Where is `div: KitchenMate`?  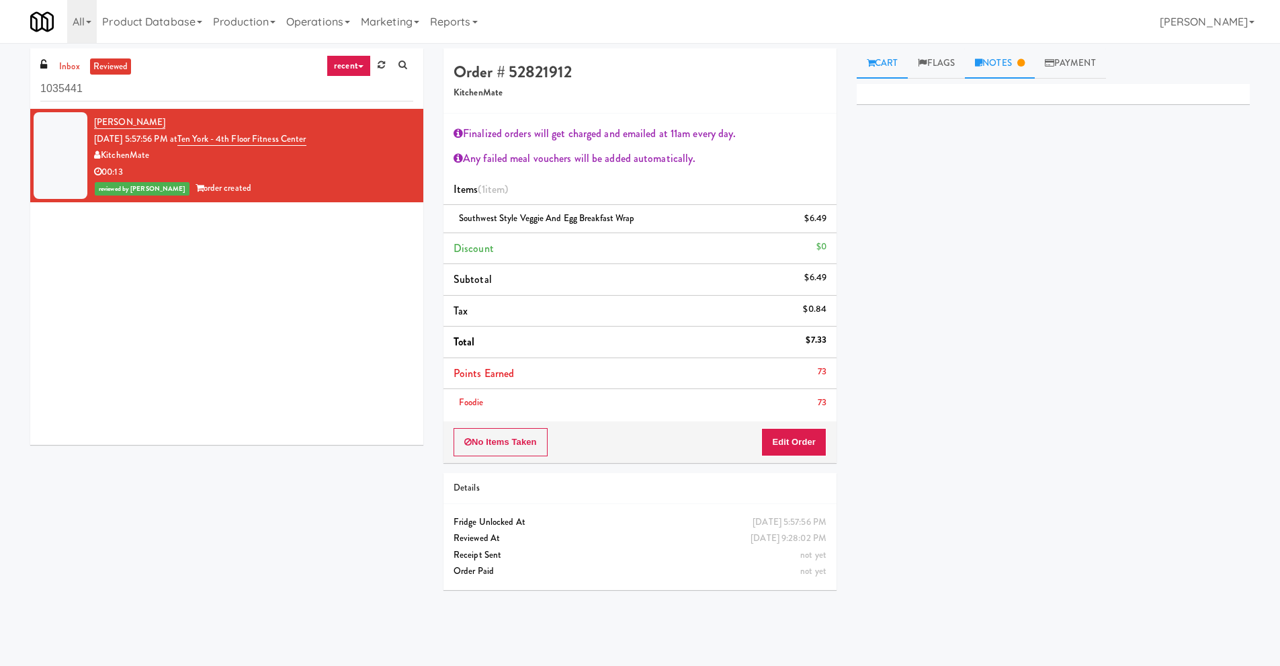 div: KitchenMate is located at coordinates (253, 155).